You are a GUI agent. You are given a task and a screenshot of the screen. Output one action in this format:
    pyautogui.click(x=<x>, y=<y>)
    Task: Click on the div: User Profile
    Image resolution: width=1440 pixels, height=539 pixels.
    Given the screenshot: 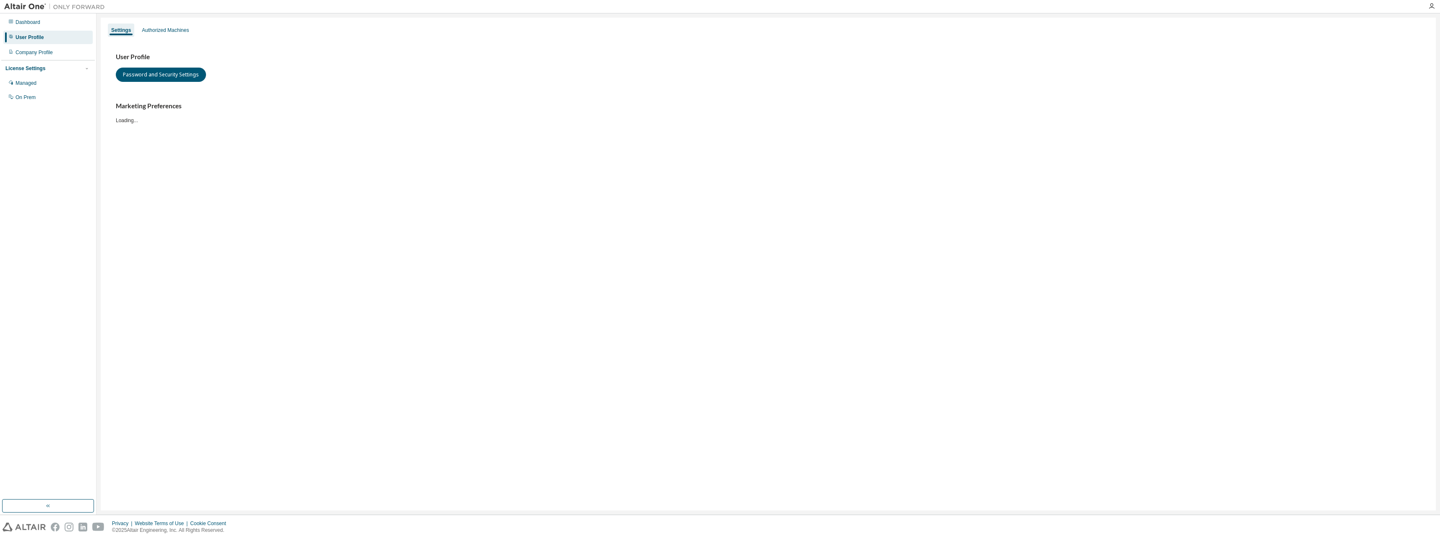 What is the action you would take?
    pyautogui.click(x=29, y=37)
    